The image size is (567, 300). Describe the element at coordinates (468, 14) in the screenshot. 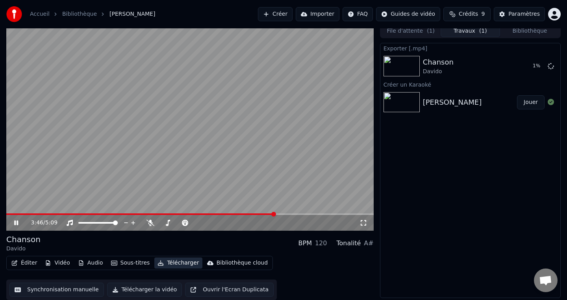

I see `span: Crédits` at that location.